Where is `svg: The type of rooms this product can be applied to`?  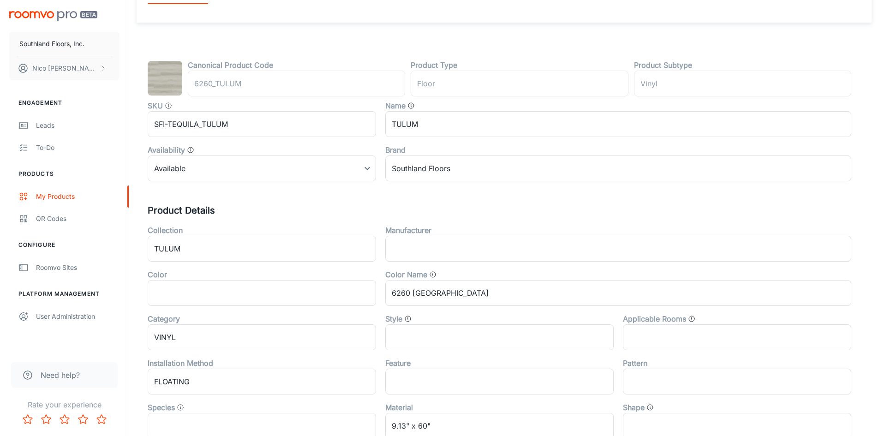 svg: The type of rooms this product can be applied to is located at coordinates (691, 319).